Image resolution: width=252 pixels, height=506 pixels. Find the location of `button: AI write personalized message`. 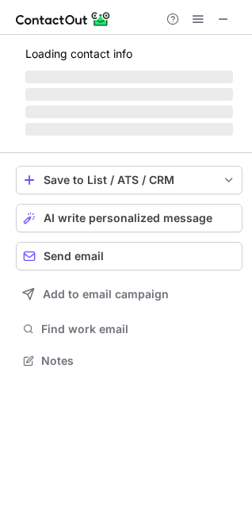

button: AI write personalized message is located at coordinates (129, 218).